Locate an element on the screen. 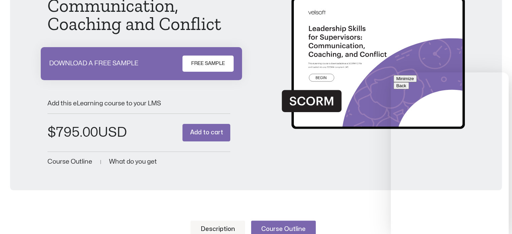 This screenshot has height=234, width=512. p: DOWNLOAD A FREE SAMPLE is located at coordinates (94, 63).